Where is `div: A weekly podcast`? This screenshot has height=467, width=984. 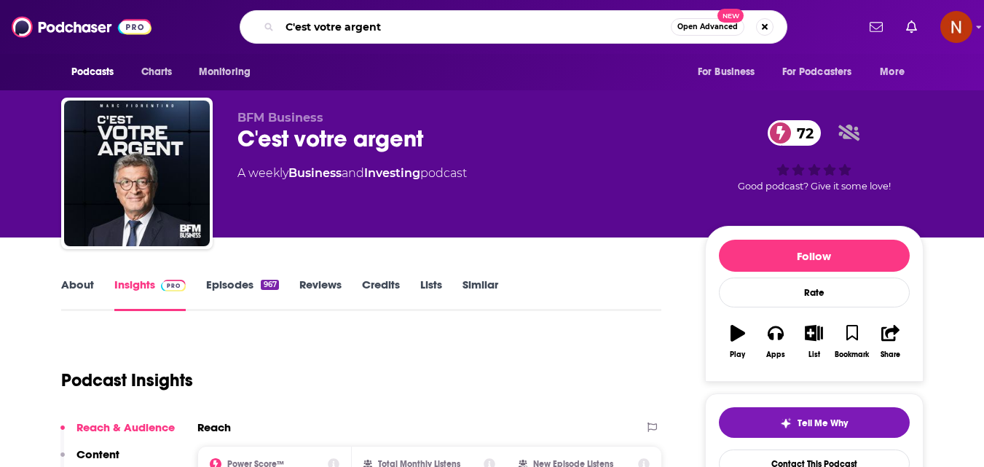 div: A weekly podcast is located at coordinates (352, 173).